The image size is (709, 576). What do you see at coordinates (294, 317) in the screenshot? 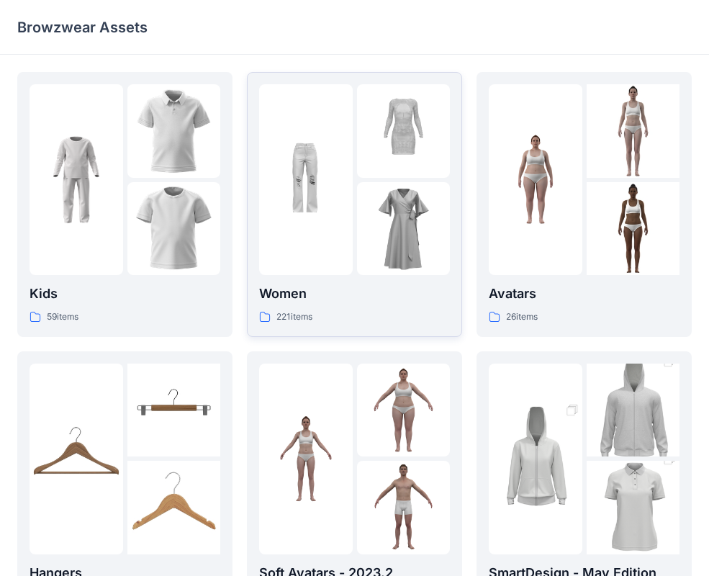
I see `p: 221 items` at bounding box center [294, 317].